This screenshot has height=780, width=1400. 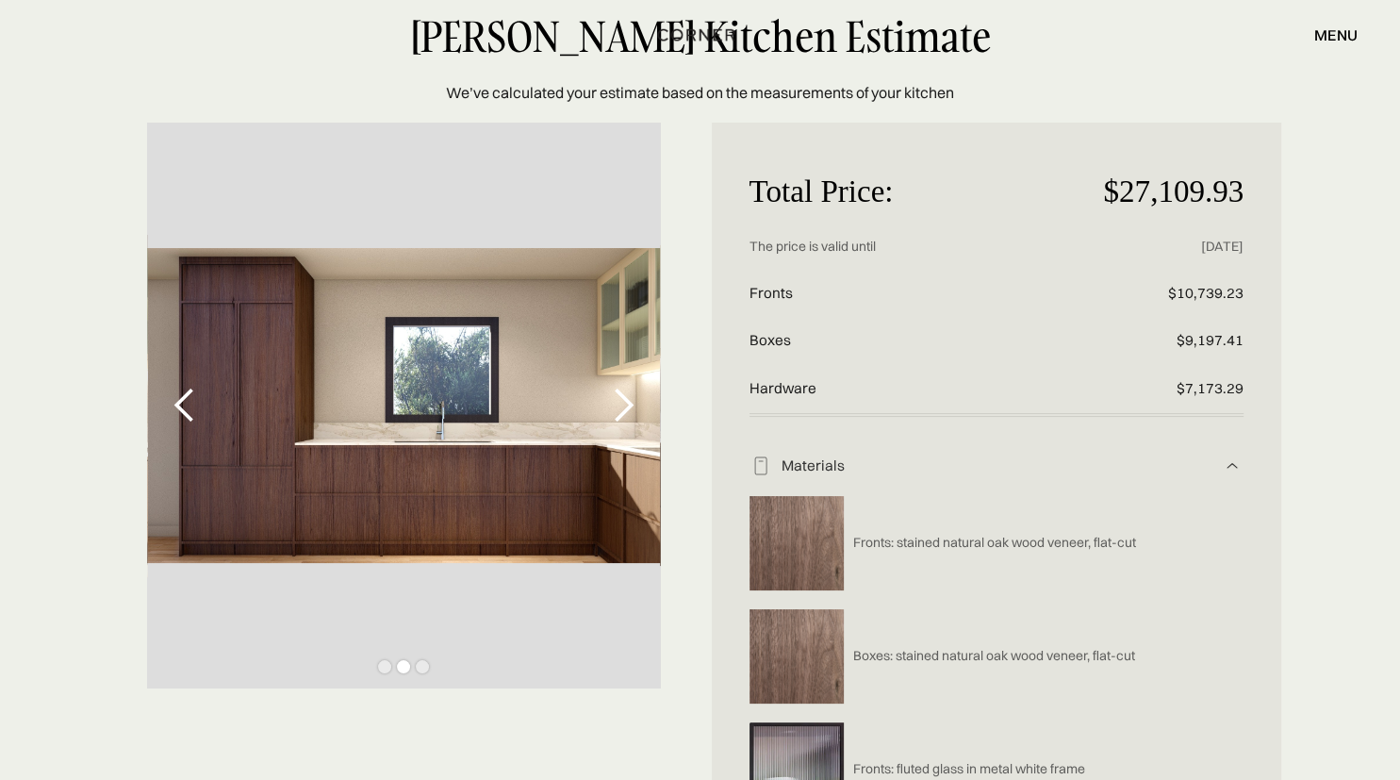 I want to click on p: Boxes, so click(x=915, y=340).